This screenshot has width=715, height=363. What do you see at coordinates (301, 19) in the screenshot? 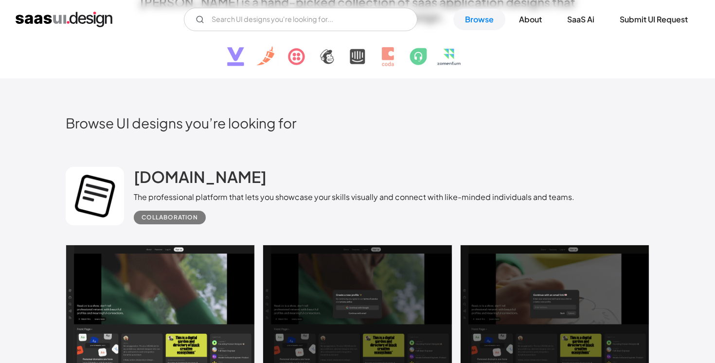
I see `form: Email Form` at bounding box center [301, 19].